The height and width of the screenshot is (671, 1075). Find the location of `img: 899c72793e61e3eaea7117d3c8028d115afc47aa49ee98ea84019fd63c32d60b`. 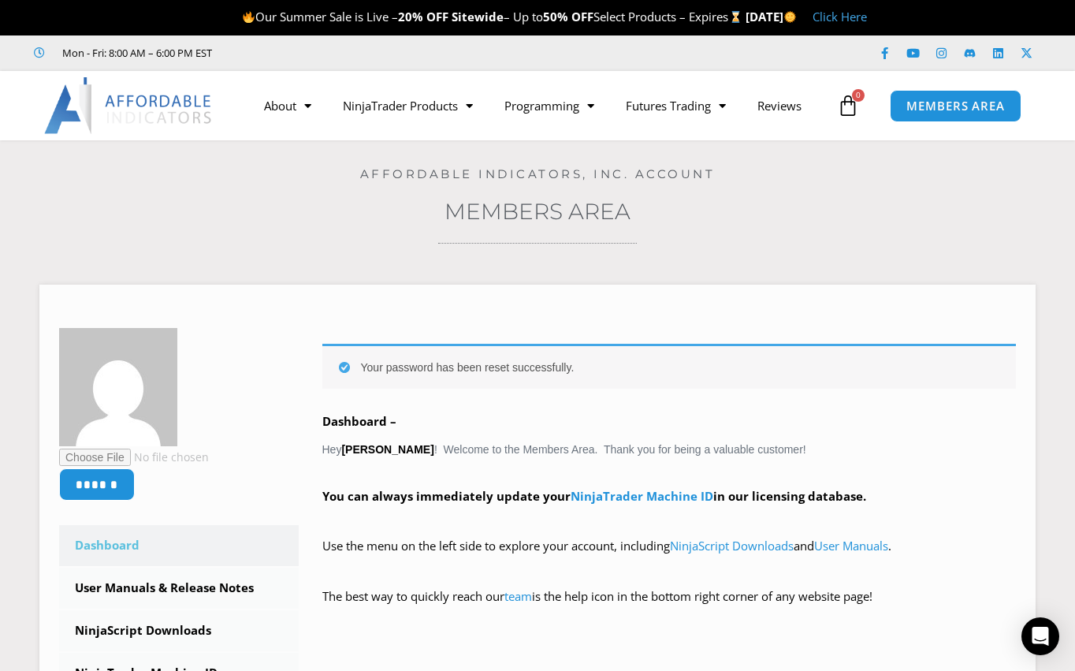

img: 899c72793e61e3eaea7117d3c8028d115afc47aa49ee98ea84019fd63c32d60b is located at coordinates (118, 387).